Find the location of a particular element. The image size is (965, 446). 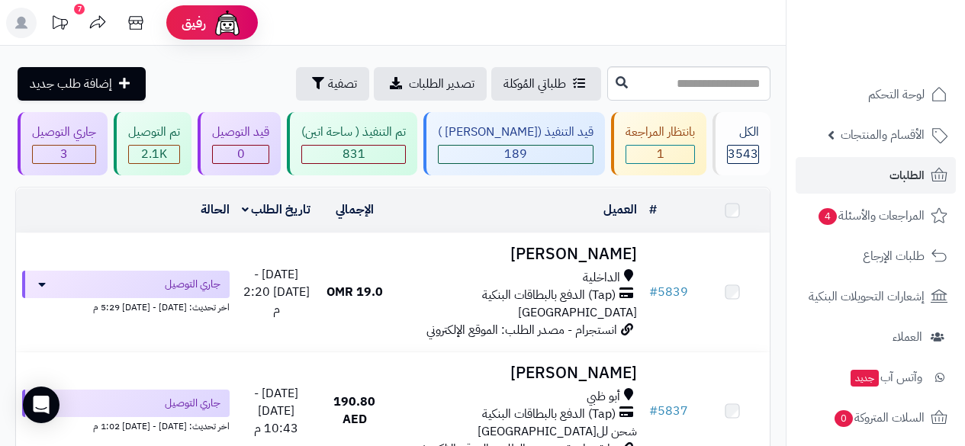

div: تم التنفيذ ( ساحة اتين) is located at coordinates (353, 132).